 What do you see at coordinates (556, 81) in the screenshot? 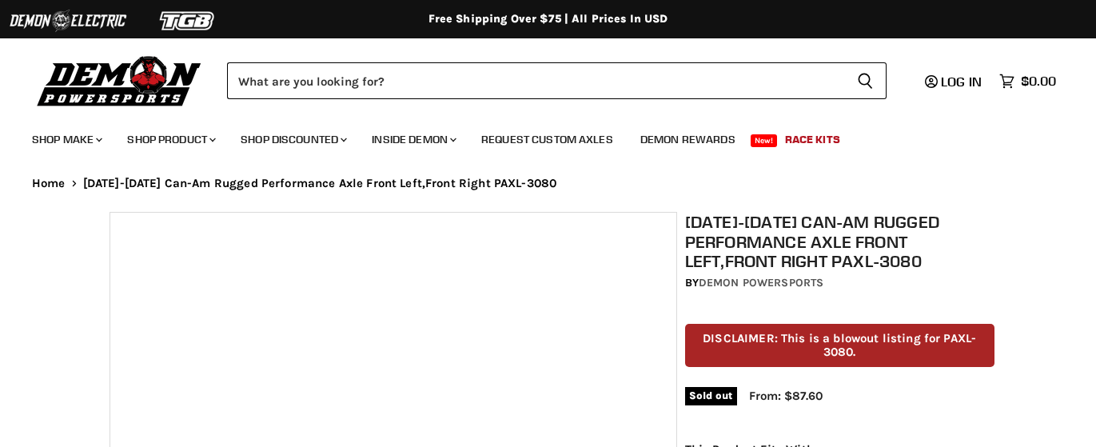
I see `form: Product` at bounding box center [556, 81].